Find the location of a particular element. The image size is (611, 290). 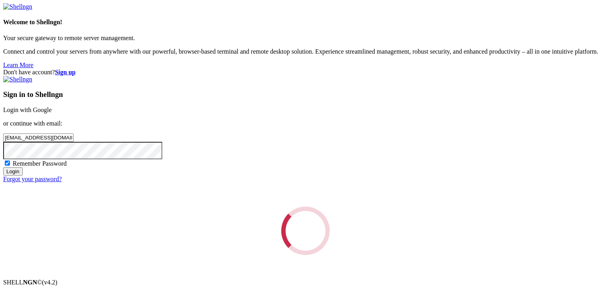

strong: Sign up is located at coordinates (65, 72).